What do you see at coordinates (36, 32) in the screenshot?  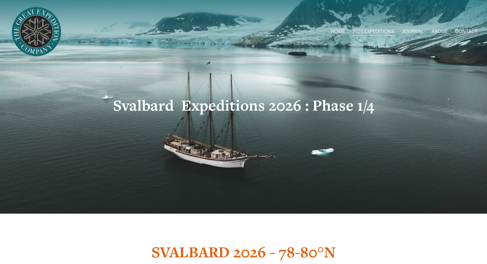 I see `img: Arctic Expeditions` at bounding box center [36, 32].